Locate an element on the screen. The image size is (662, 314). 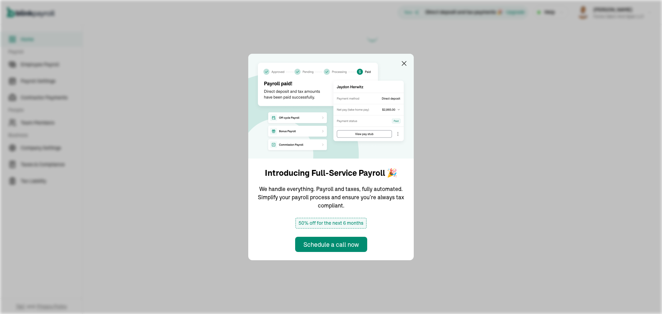
p: We handle everything. Payroll and taxes, fully automated. Simplify your payroll process and ensur... is located at coordinates (331, 197).